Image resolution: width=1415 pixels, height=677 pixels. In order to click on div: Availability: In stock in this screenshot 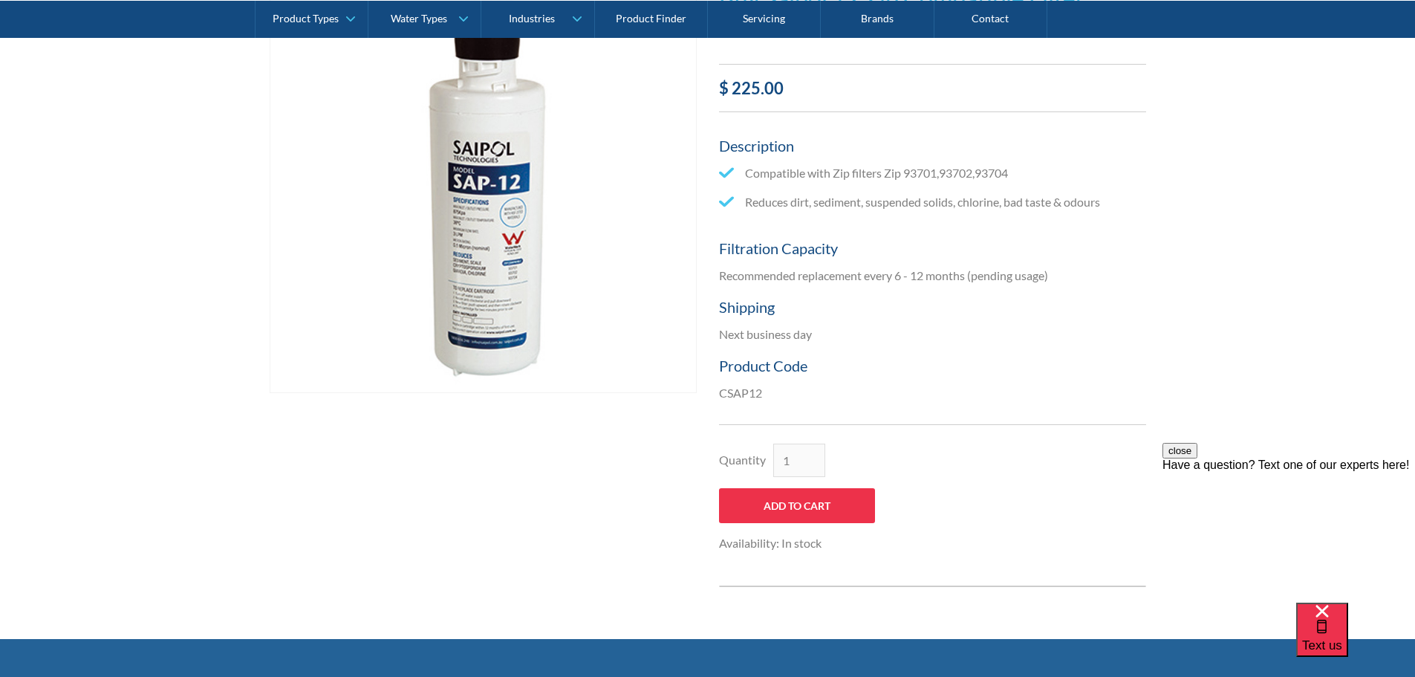, I will do `click(797, 543)`.